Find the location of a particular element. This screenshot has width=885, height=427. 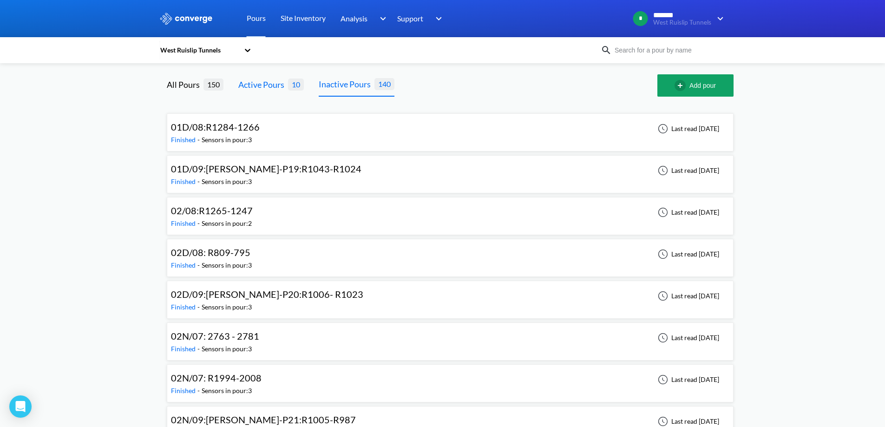

div: Sensors in pour: 2 is located at coordinates (227, 223).